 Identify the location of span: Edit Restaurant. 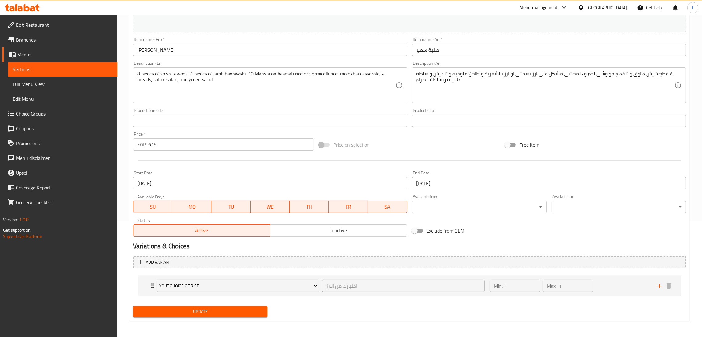
(64, 25).